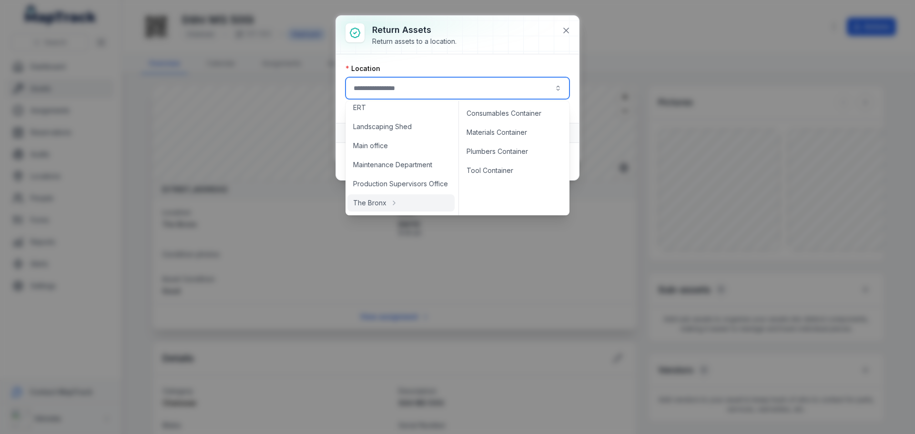 The image size is (915, 434). I want to click on span: Main office, so click(370, 146).